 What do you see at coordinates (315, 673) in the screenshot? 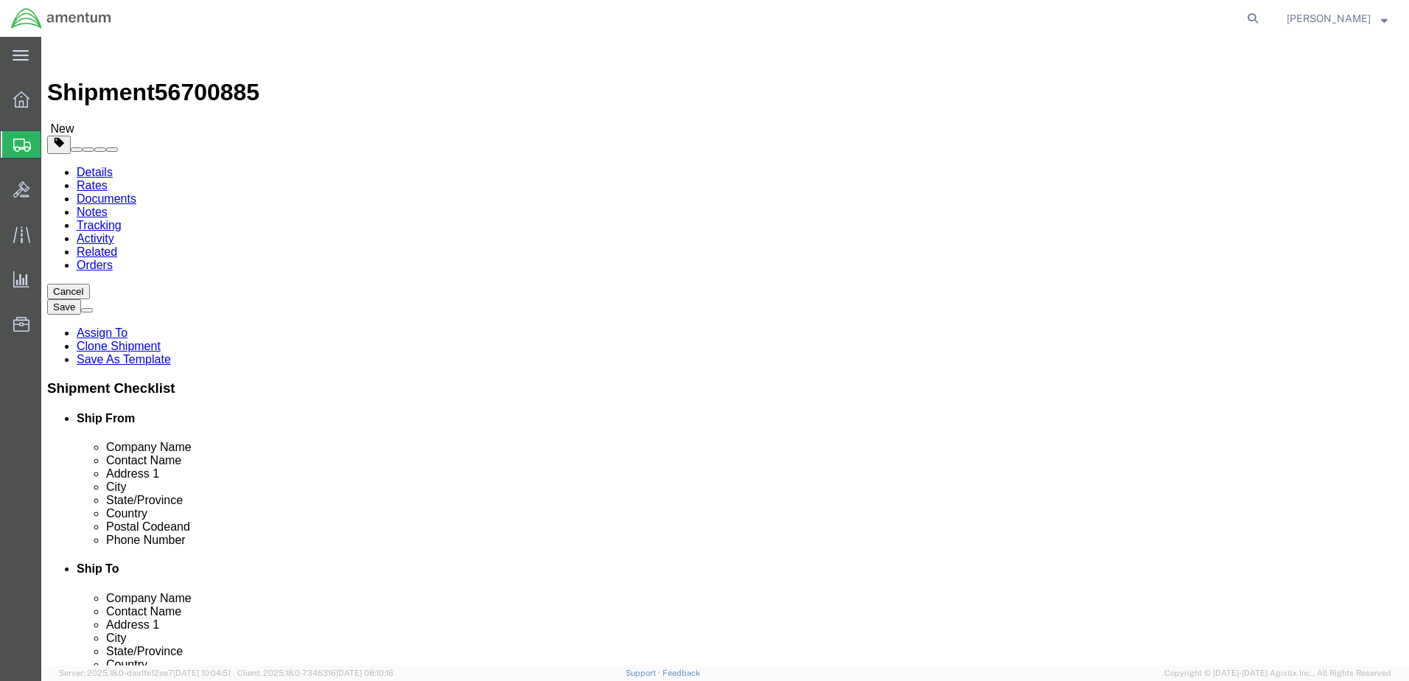
I see `span: Client: 2025.18.0-7346316` at bounding box center [315, 673].